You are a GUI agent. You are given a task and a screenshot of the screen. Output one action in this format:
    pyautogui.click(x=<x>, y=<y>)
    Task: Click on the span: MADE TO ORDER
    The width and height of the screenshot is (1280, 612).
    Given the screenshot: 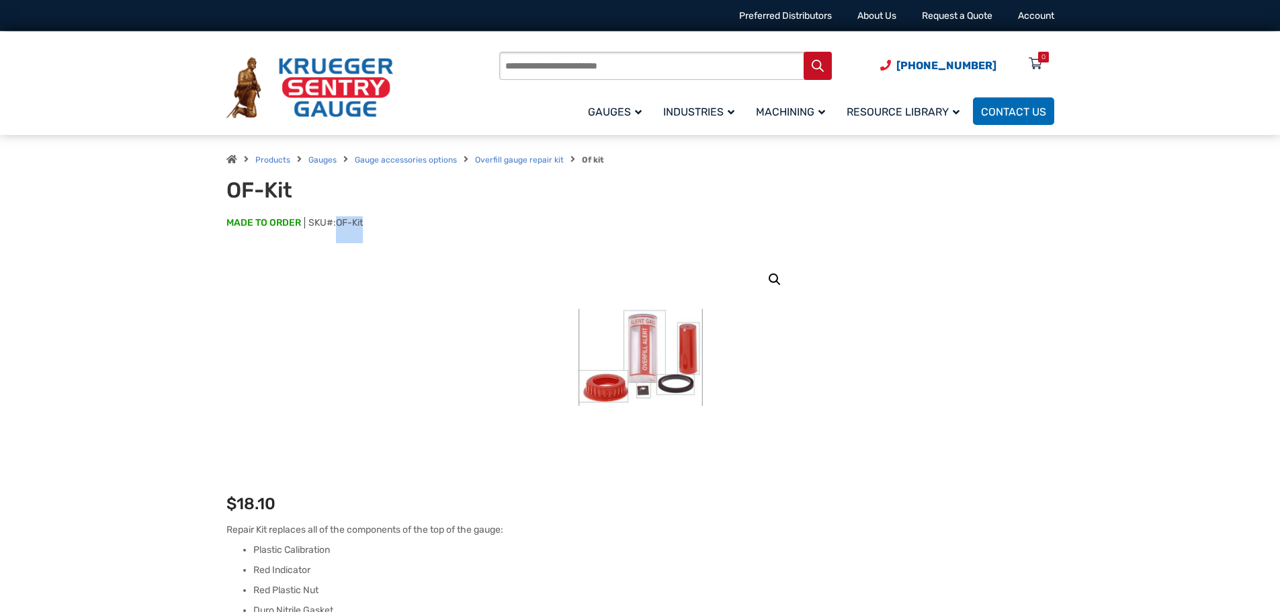 What is the action you would take?
    pyautogui.click(x=263, y=223)
    